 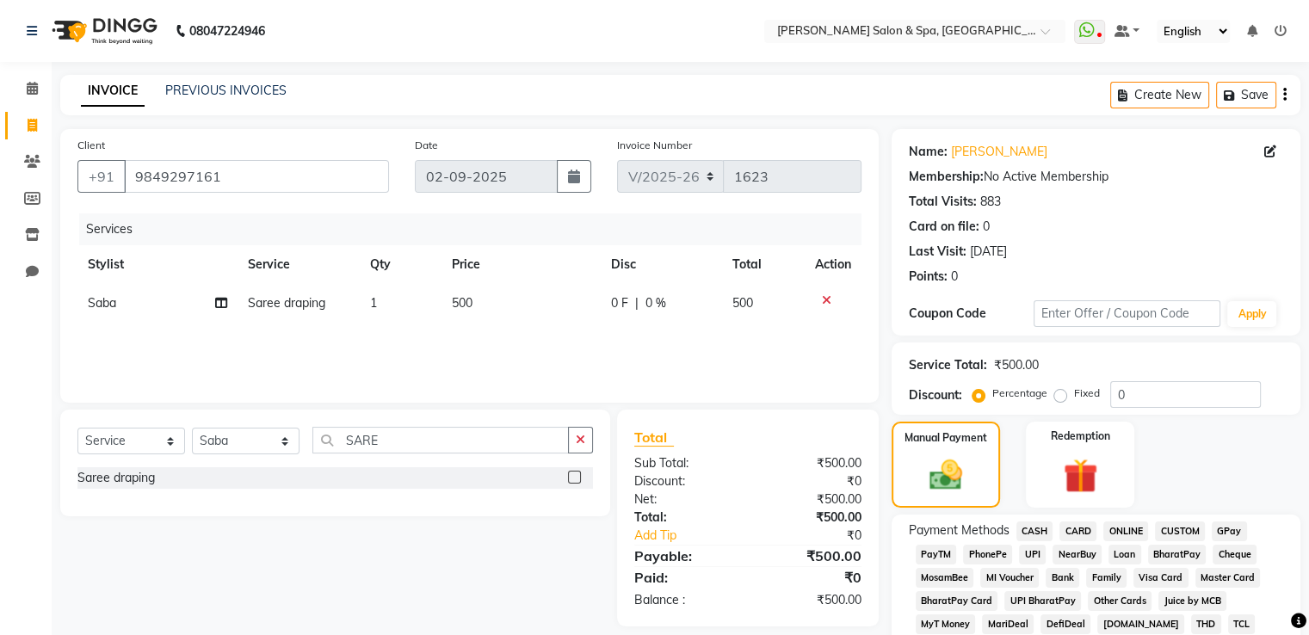 What do you see at coordinates (286, 303) in the screenshot?
I see `span: Saree draping` at bounding box center [286, 303].